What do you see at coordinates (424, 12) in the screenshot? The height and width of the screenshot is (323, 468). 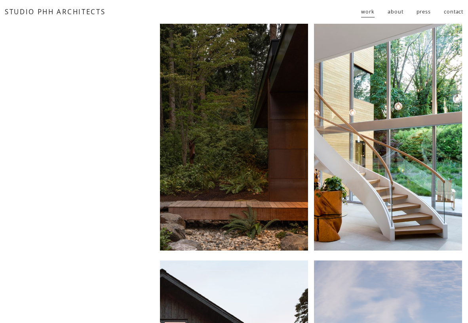 I see `a: press` at bounding box center [424, 12].